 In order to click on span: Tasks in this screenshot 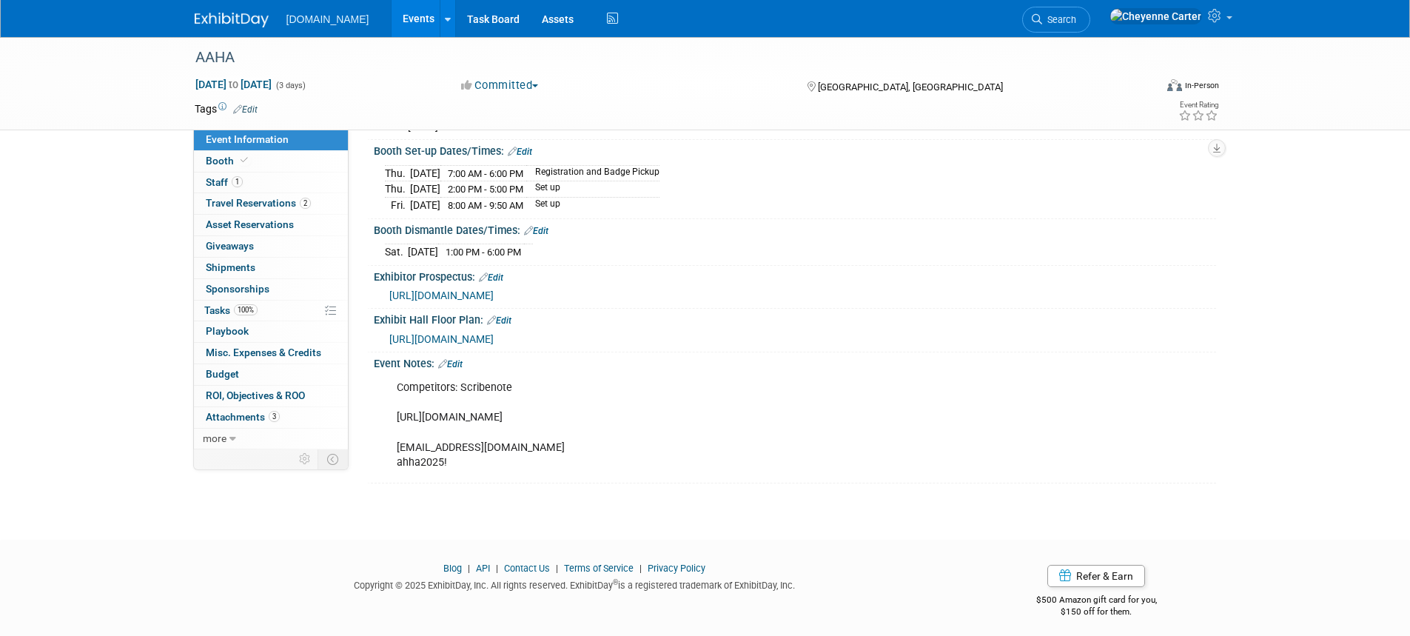, I will do `click(231, 310)`.